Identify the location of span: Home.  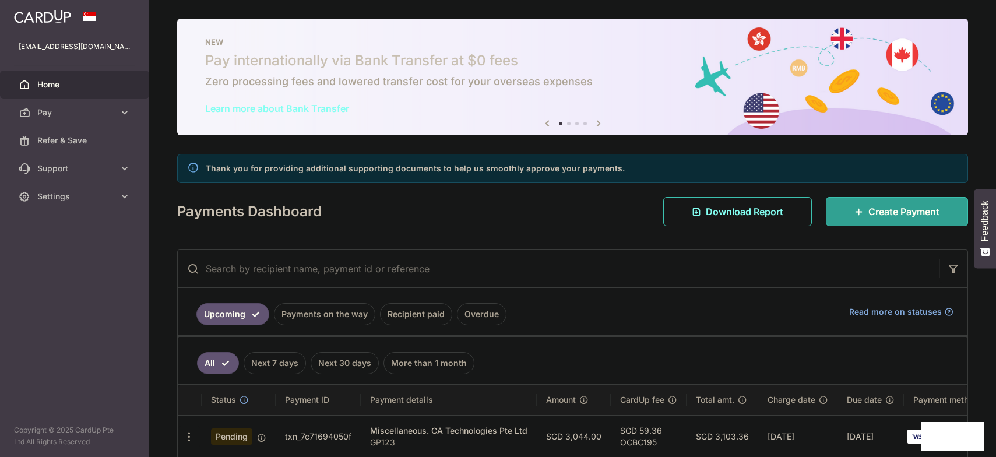
(76, 85).